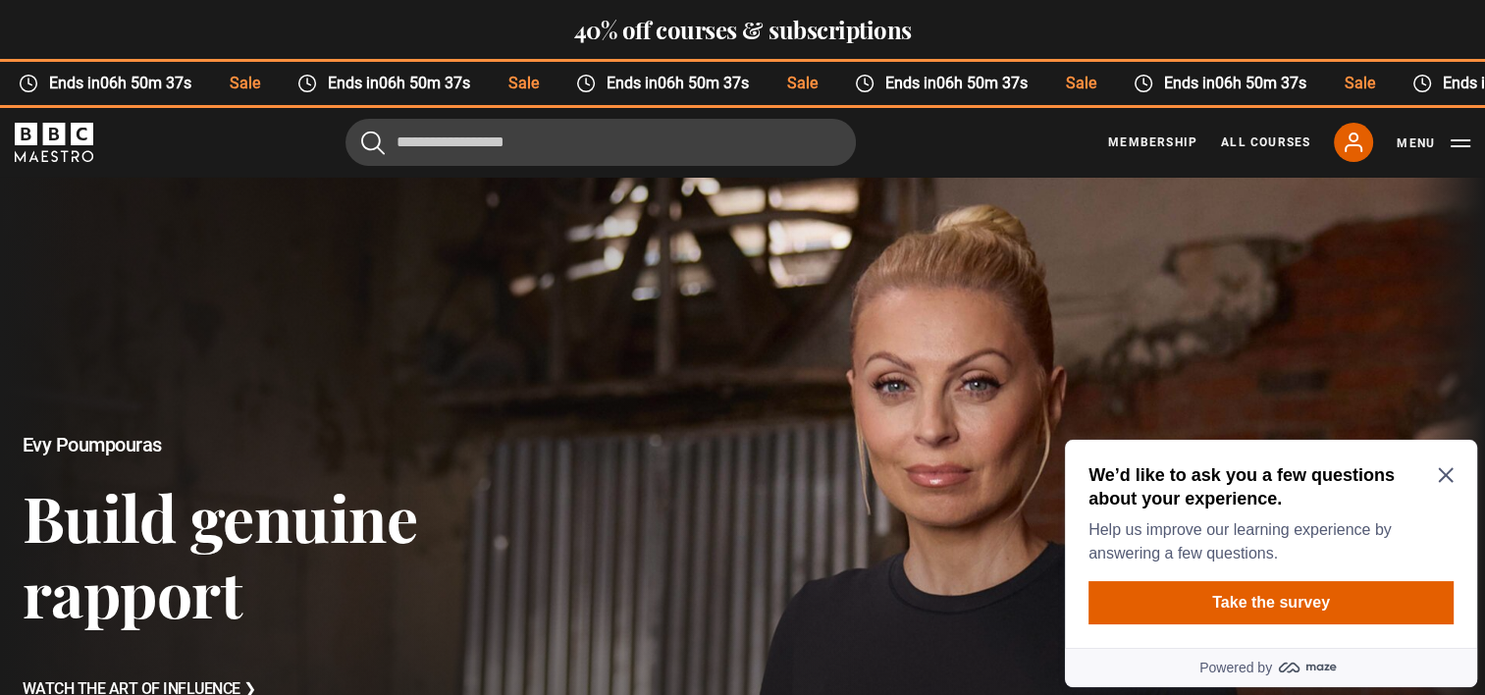  What do you see at coordinates (210, 110) in the screenshot?
I see `p: Help us improve our learning experience by answering a few questions.` at bounding box center [210, 110].